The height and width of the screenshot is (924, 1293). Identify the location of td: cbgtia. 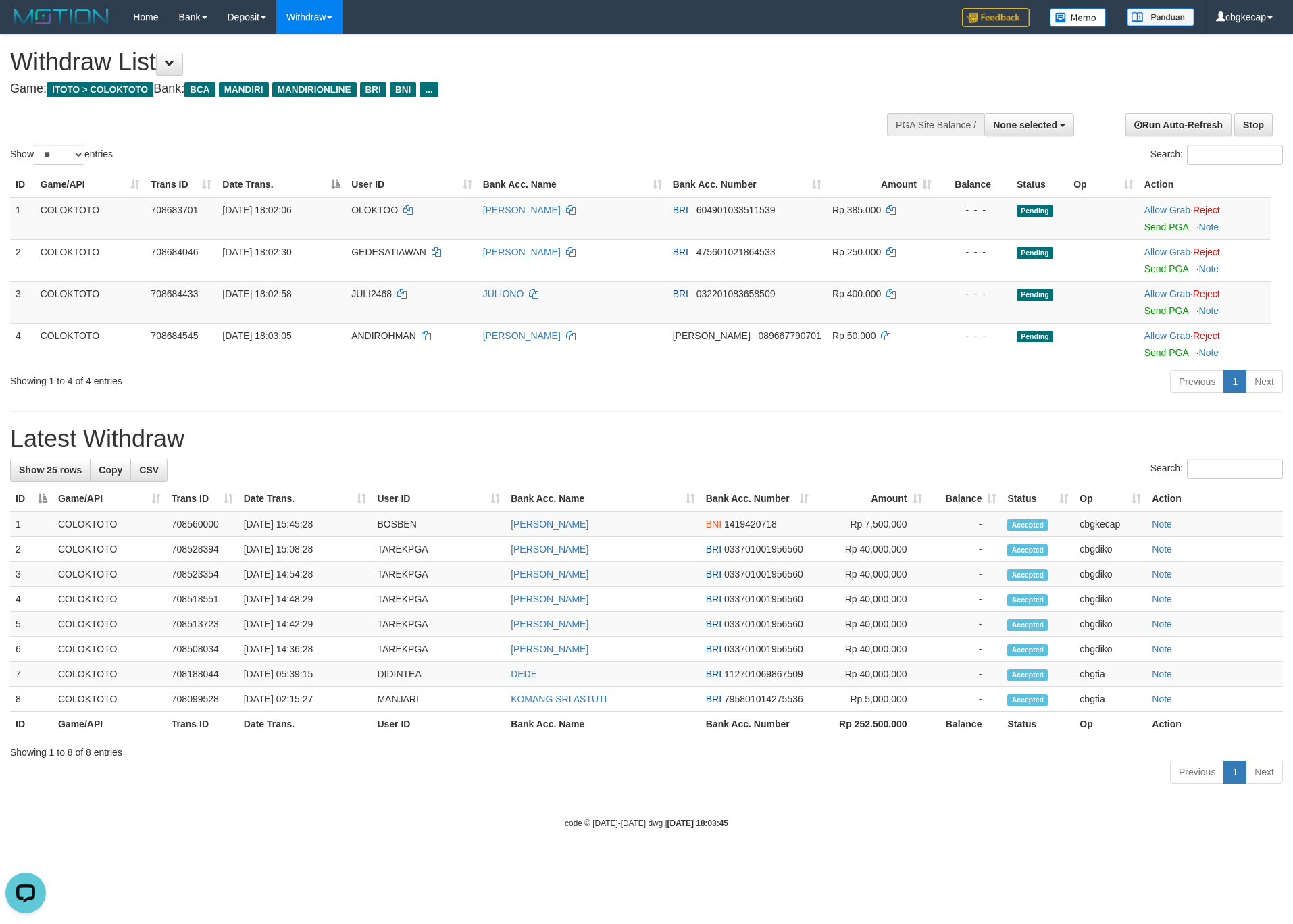
(1110, 699).